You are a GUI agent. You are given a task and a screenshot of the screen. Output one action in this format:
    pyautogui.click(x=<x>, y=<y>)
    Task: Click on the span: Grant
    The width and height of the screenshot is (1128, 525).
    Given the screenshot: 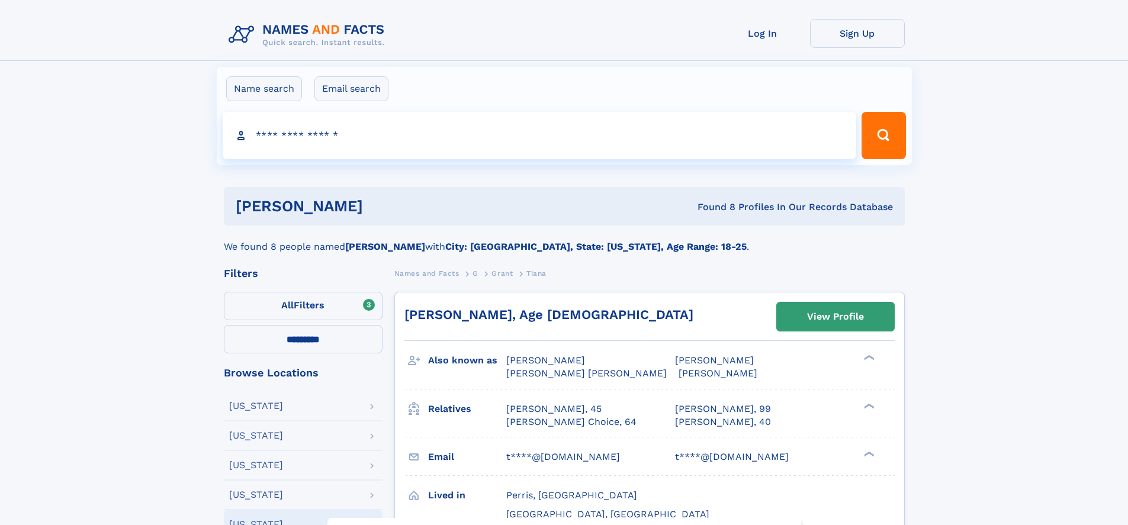 What is the action you would take?
    pyautogui.click(x=502, y=273)
    